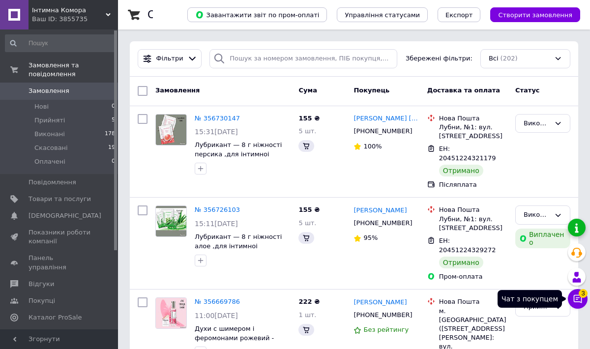 Image resolution: width=590 pixels, height=349 pixels. Describe the element at coordinates (371, 90) in the screenshot. I see `span: Покупець` at that location.